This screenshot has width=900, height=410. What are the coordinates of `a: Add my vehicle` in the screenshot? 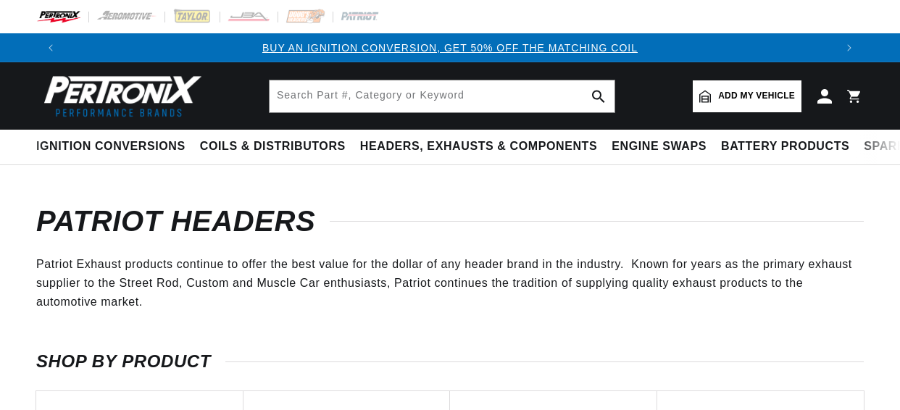 It's located at (747, 96).